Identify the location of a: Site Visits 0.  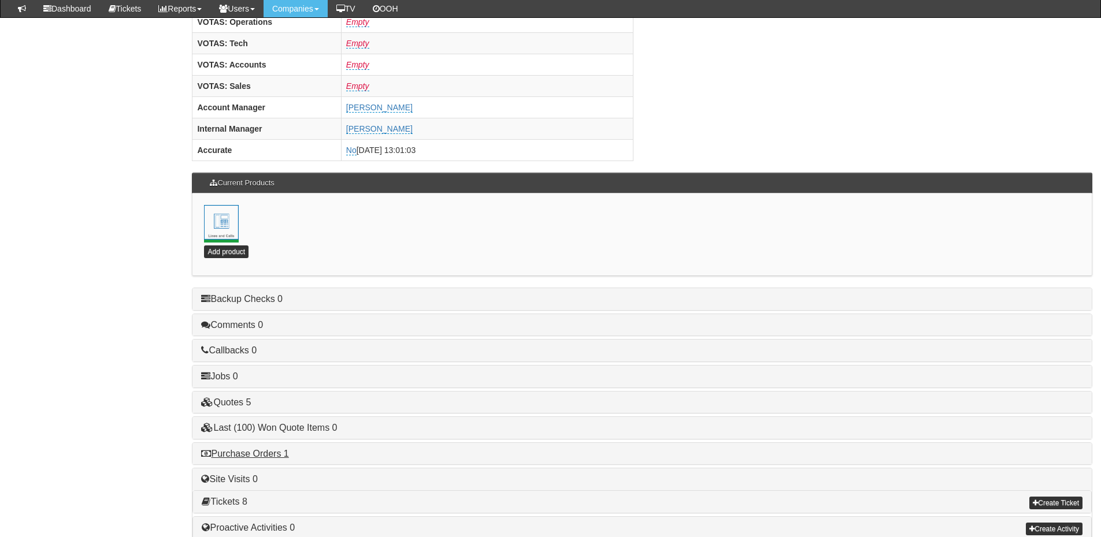
(229, 479).